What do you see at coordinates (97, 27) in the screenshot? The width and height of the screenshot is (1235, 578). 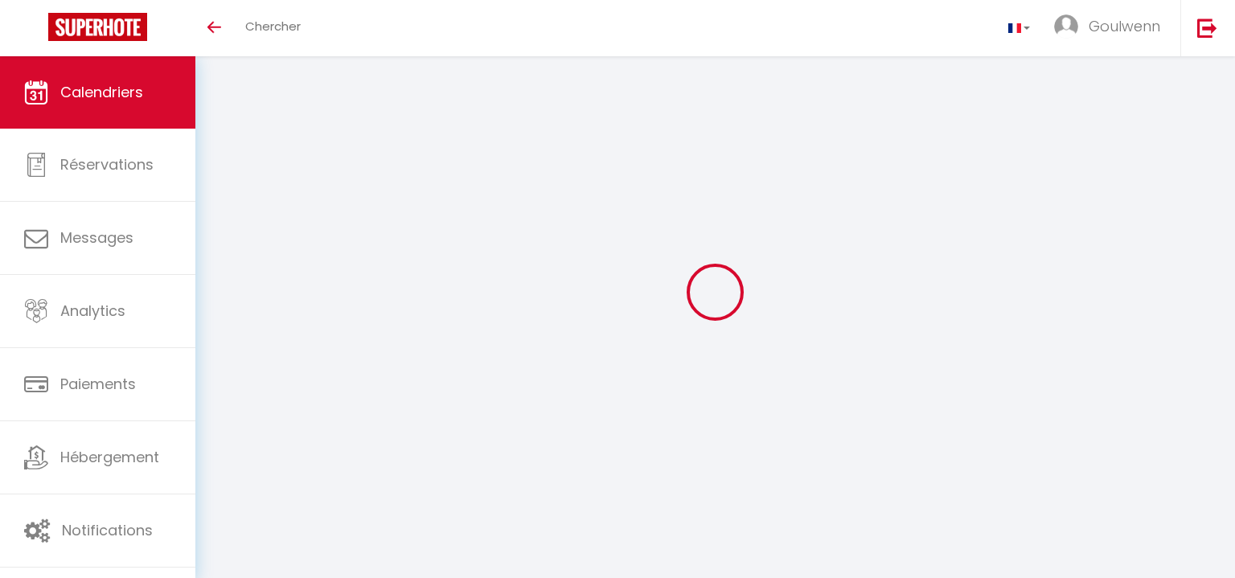 I see `img: Super Booking` at bounding box center [97, 27].